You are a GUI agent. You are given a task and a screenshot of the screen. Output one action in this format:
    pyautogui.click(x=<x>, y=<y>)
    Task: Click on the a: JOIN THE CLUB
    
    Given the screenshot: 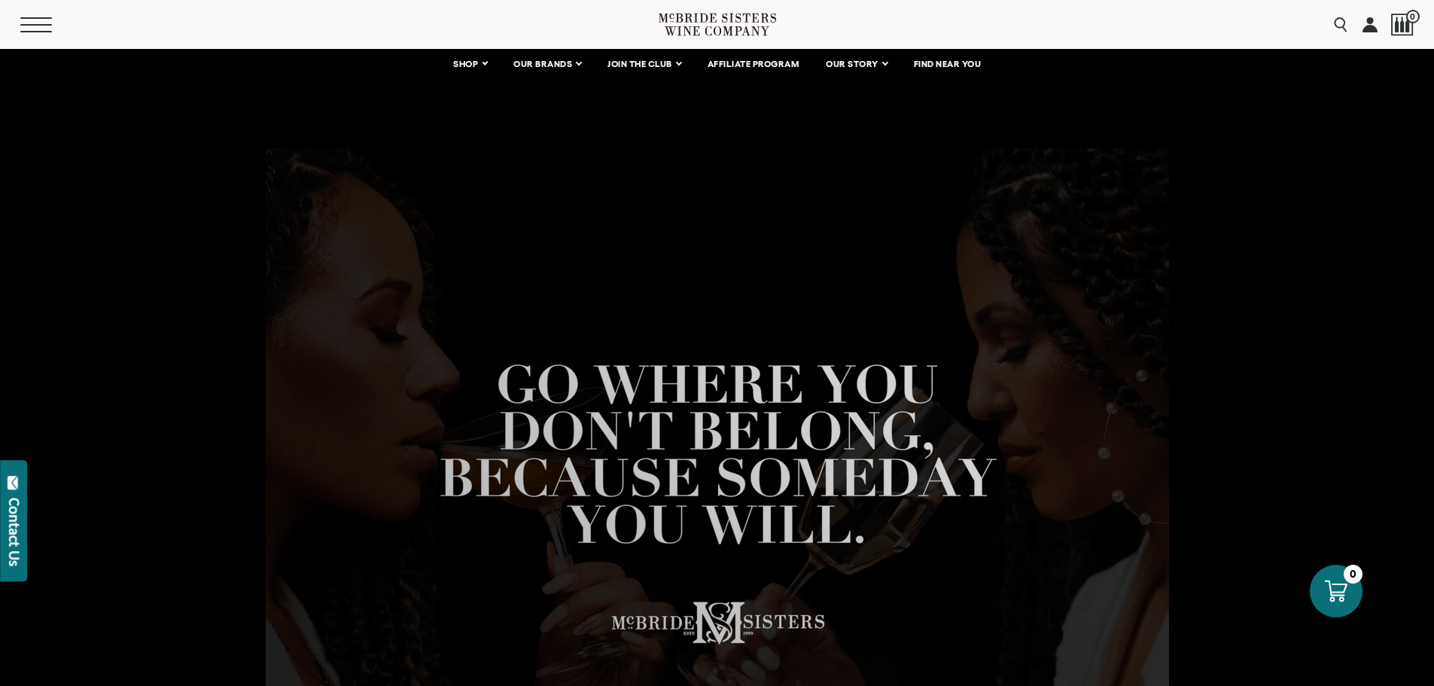 What is the action you would take?
    pyautogui.click(x=643, y=64)
    